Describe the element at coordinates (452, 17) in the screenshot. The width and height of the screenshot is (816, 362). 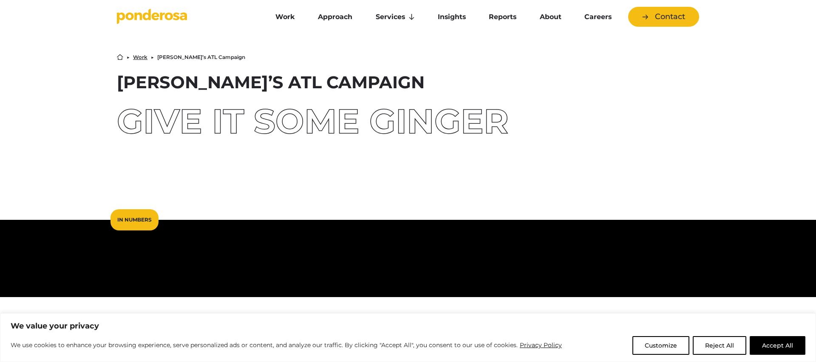
I see `a: Insights` at that location.